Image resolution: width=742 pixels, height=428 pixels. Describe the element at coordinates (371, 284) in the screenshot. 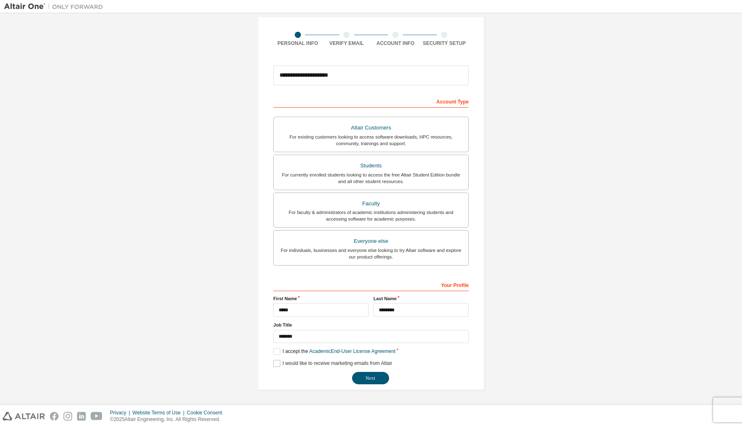

I see `div: Your Profile` at that location.